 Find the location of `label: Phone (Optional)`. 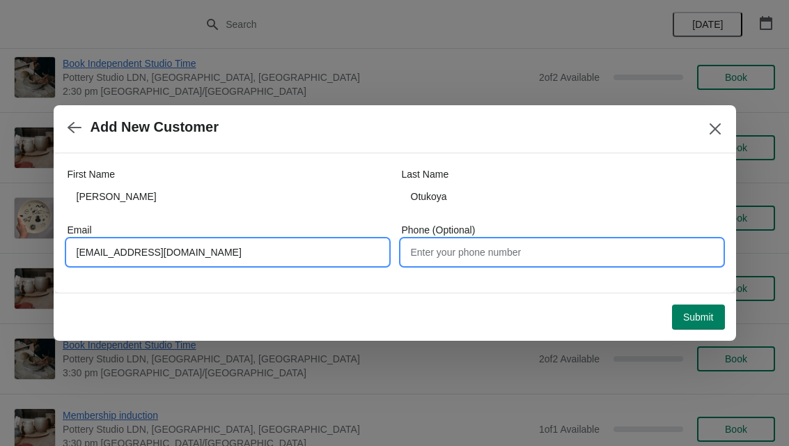

label: Phone (Optional) is located at coordinates (439, 230).